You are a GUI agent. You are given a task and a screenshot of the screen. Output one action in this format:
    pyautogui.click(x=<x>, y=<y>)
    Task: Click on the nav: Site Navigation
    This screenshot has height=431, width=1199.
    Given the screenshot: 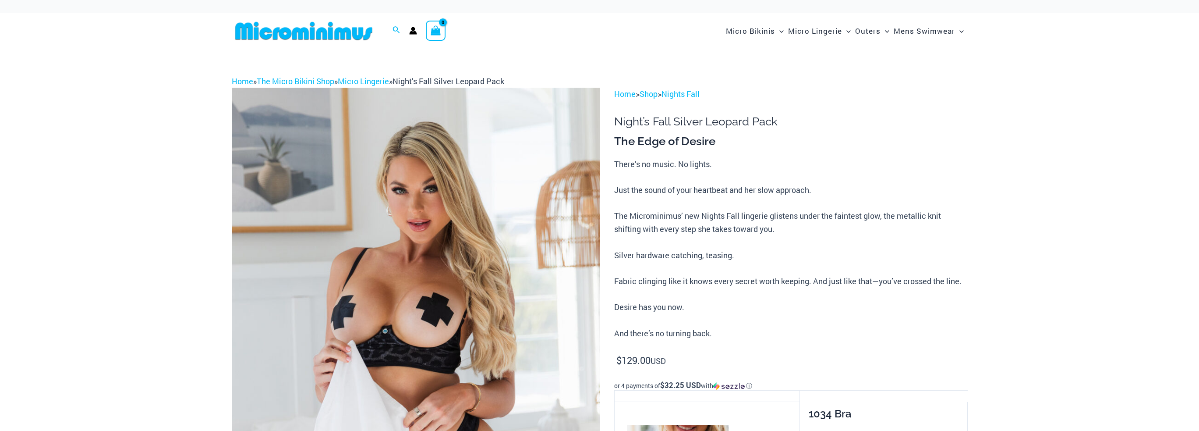 What is the action you would take?
    pyautogui.click(x=845, y=31)
    